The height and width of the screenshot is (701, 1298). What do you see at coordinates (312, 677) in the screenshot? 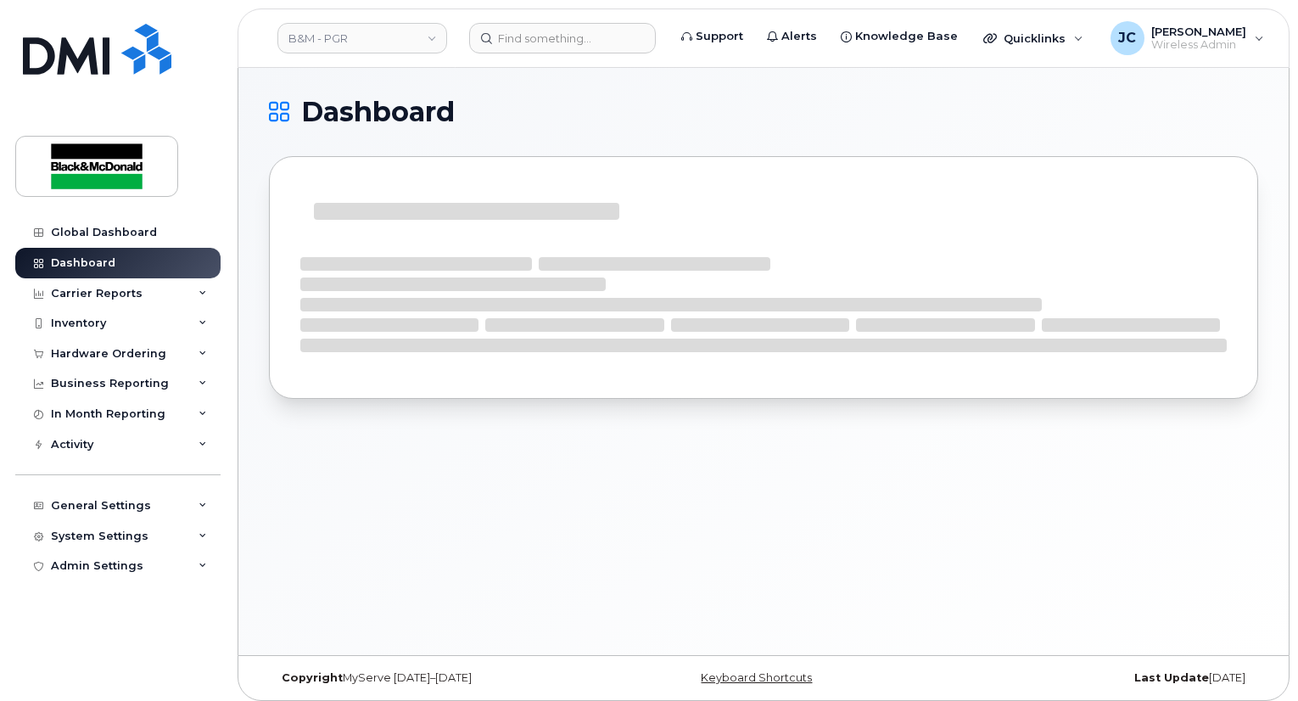
I see `strong: Copyright` at bounding box center [312, 677].